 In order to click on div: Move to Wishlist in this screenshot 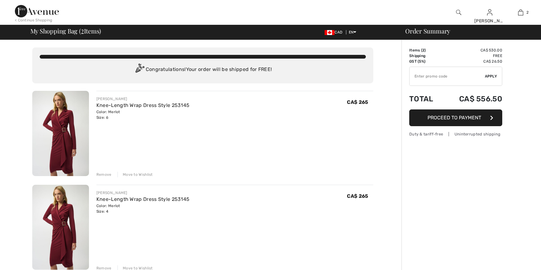, I will do `click(135, 174)`.